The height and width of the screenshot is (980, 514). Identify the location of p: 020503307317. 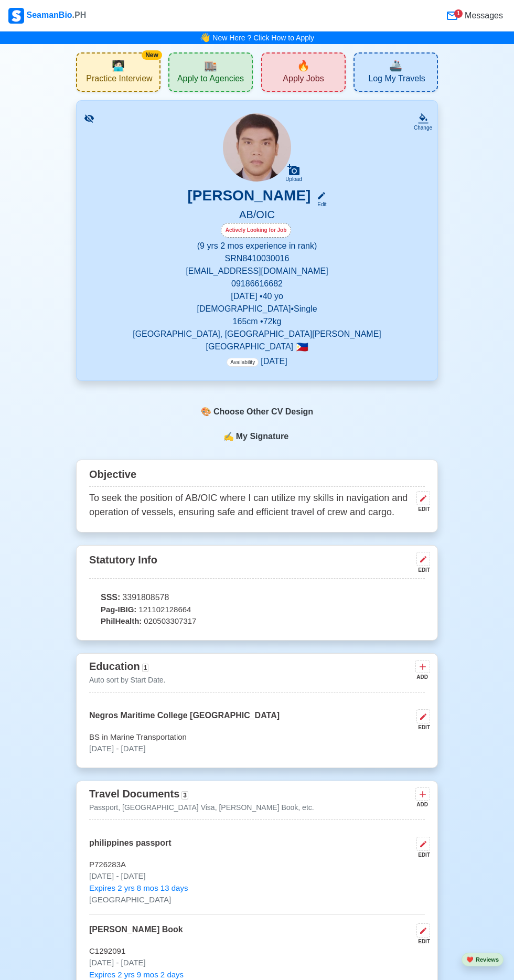
(257, 621).